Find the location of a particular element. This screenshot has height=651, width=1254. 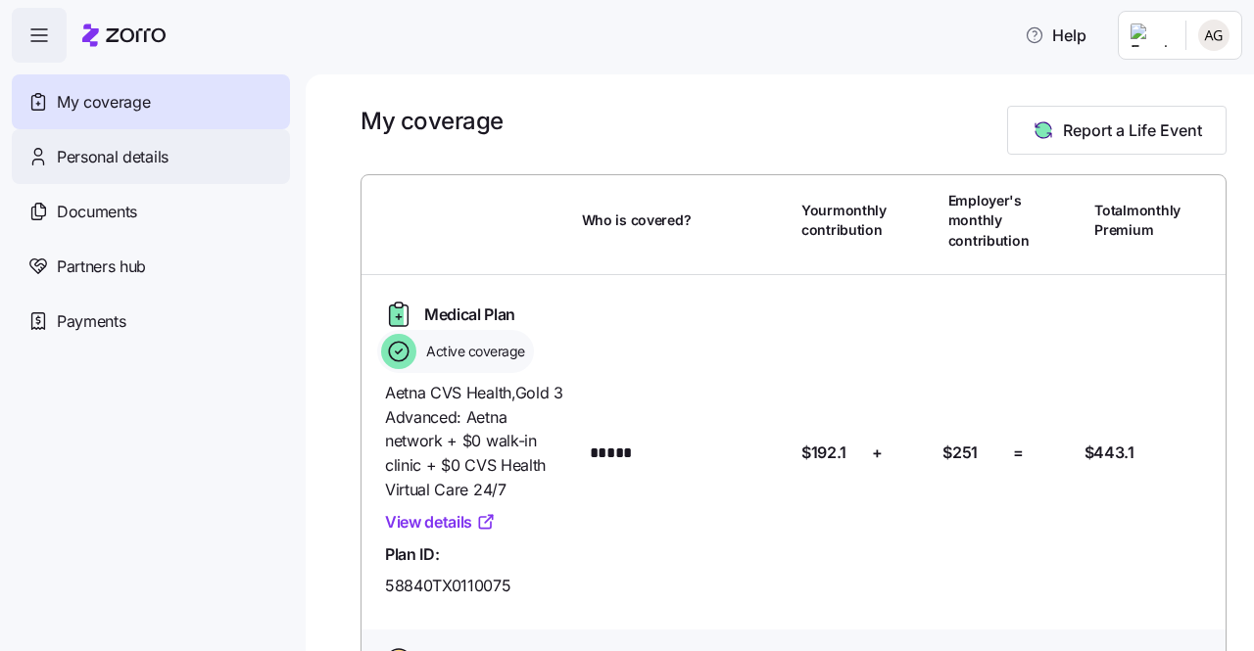

h1: My coverage is located at coordinates (432, 120).